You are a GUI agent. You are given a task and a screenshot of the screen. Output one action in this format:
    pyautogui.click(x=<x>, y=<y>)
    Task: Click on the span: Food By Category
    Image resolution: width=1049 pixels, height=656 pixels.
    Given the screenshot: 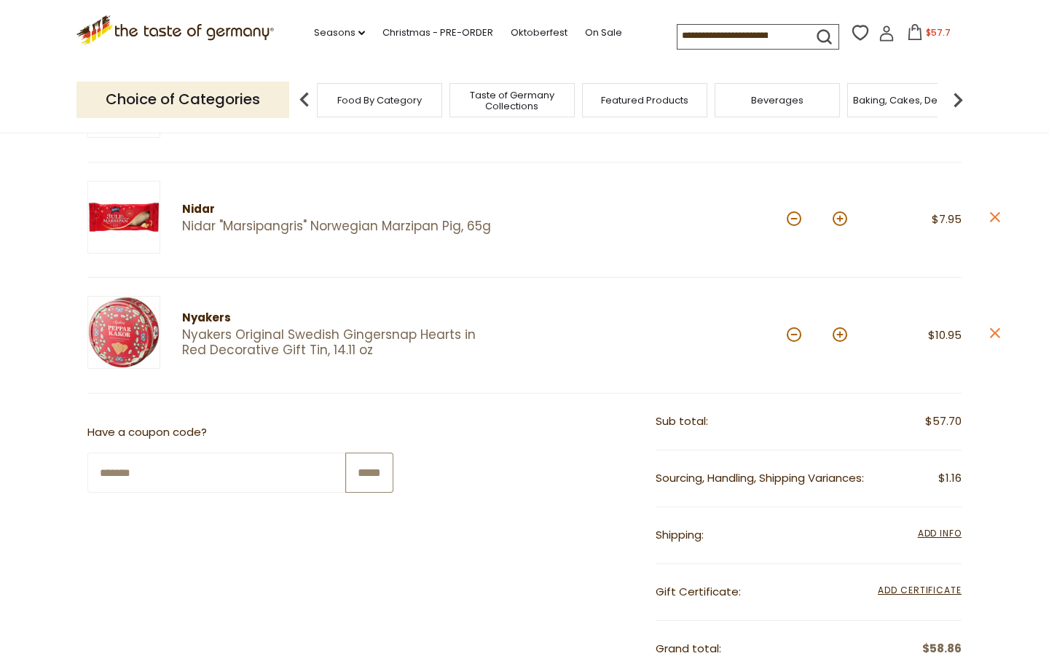 What is the action you would take?
    pyautogui.click(x=380, y=100)
    